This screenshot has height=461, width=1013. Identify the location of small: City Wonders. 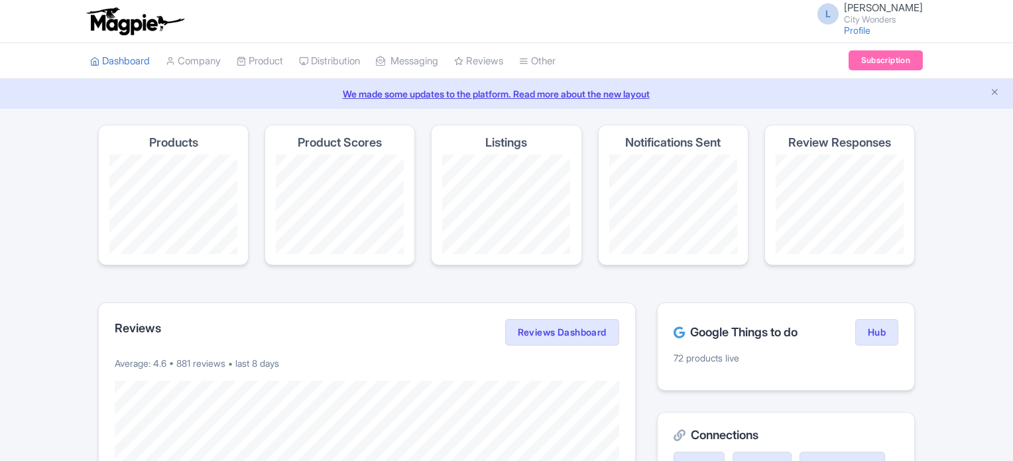
(883, 19).